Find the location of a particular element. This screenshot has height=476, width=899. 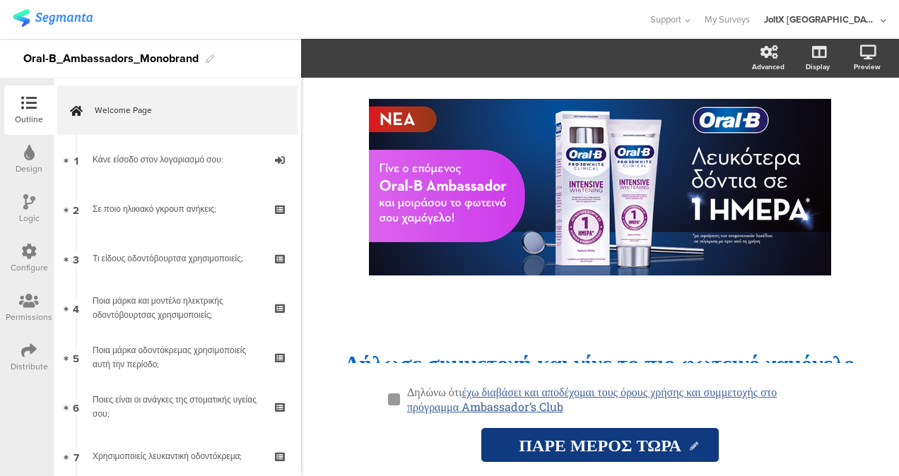

div: Preview is located at coordinates (867, 66).